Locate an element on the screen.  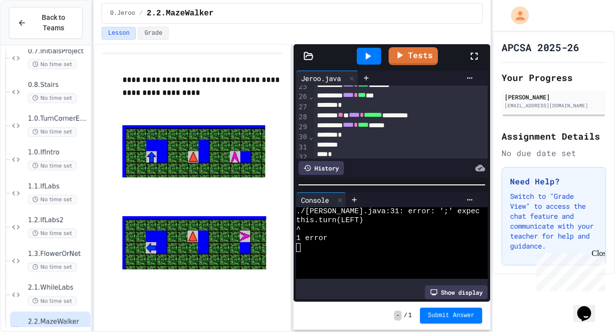
a: Tests is located at coordinates (413, 56).